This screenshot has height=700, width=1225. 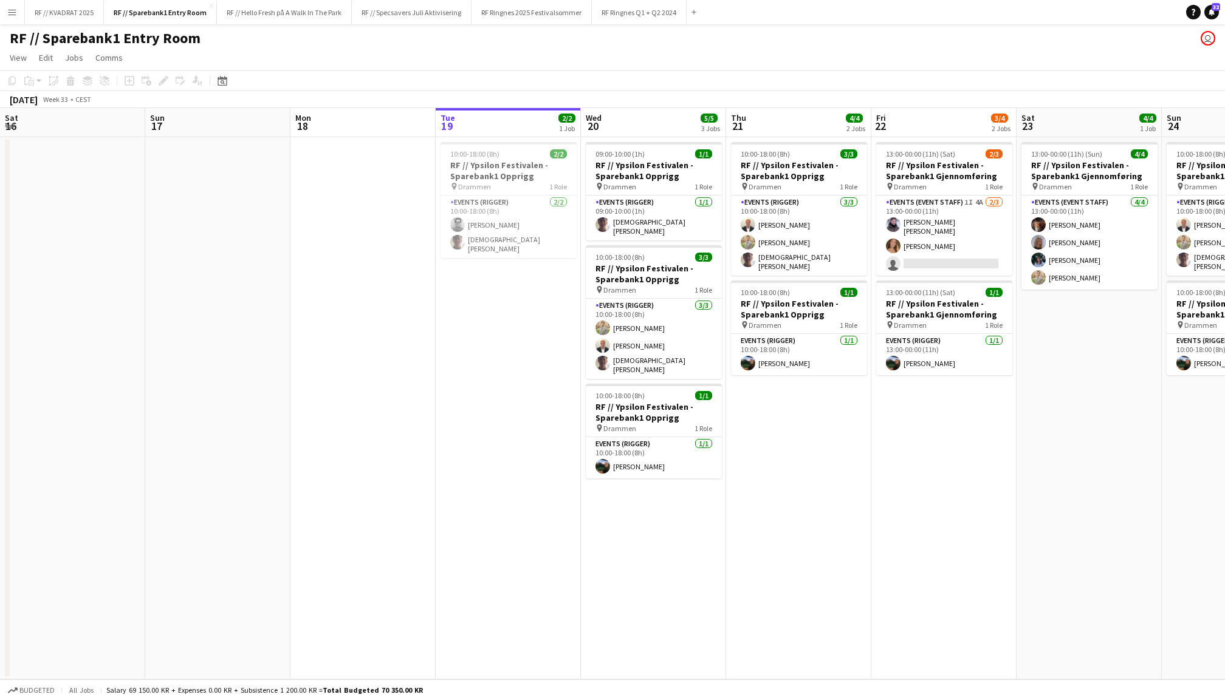 I want to click on div: CEST, so click(x=83, y=99).